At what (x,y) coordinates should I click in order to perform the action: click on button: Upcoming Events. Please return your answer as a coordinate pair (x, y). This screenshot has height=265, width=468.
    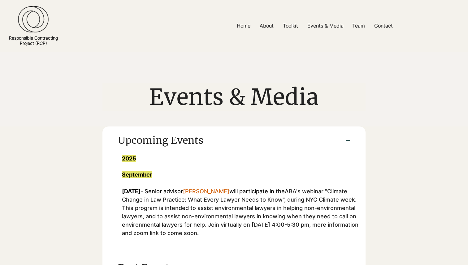
    Looking at the image, I should click on (234, 140).